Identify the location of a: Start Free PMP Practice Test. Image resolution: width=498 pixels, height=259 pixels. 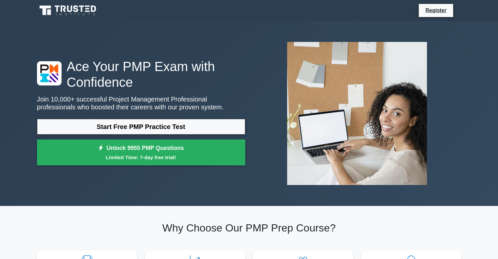
(141, 127).